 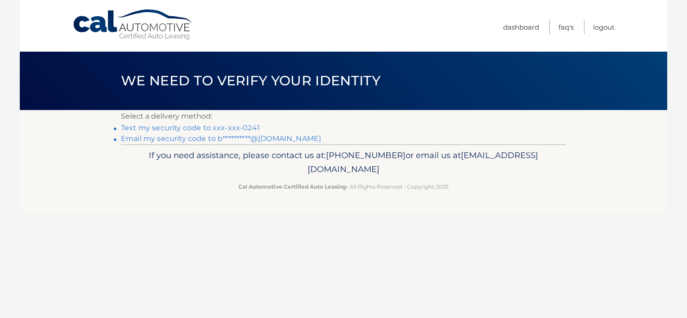 I want to click on strong: Cal Automotive Certified Auto Leasing, so click(x=292, y=187).